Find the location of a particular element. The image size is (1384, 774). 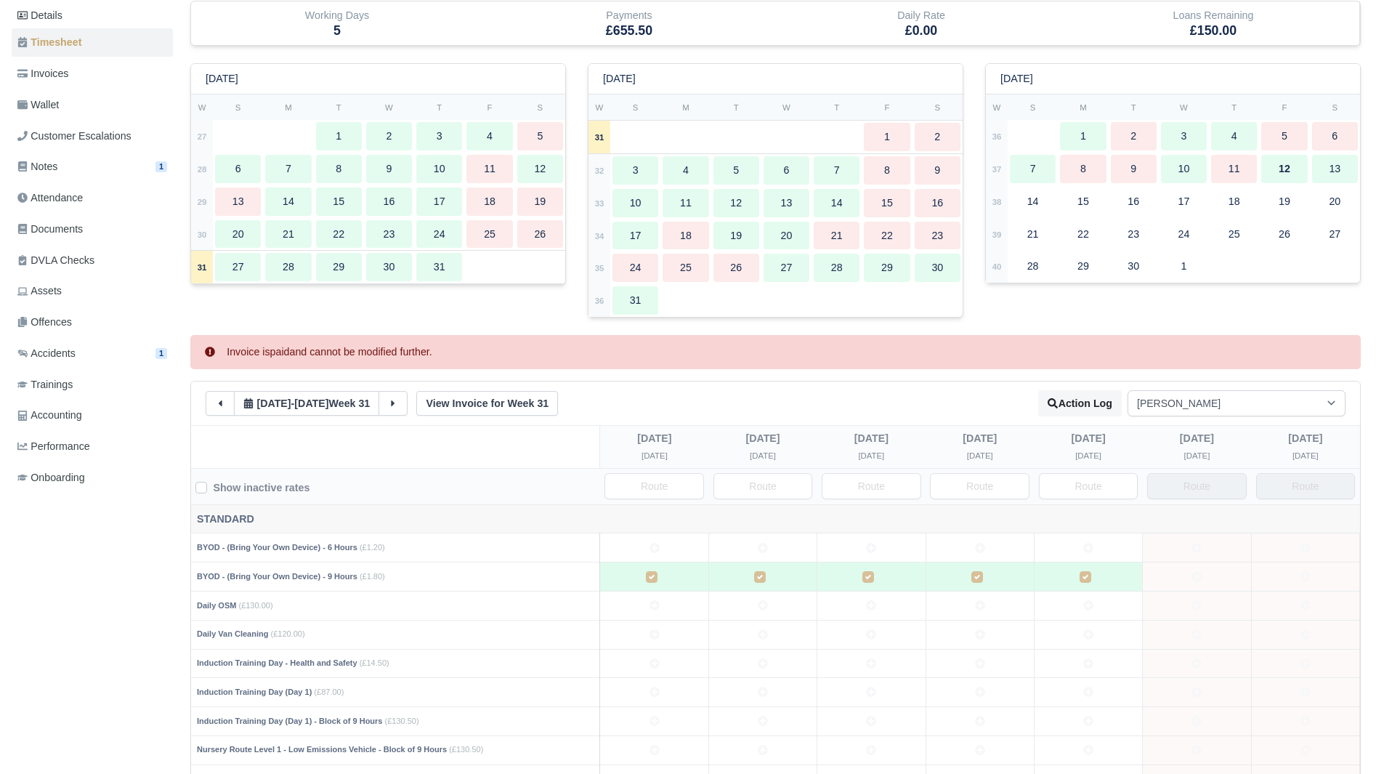

strong: paid is located at coordinates (280, 352).